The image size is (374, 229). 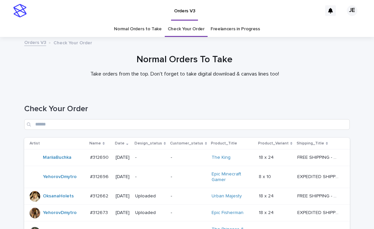 I want to click on p: Check Your Order, so click(x=73, y=42).